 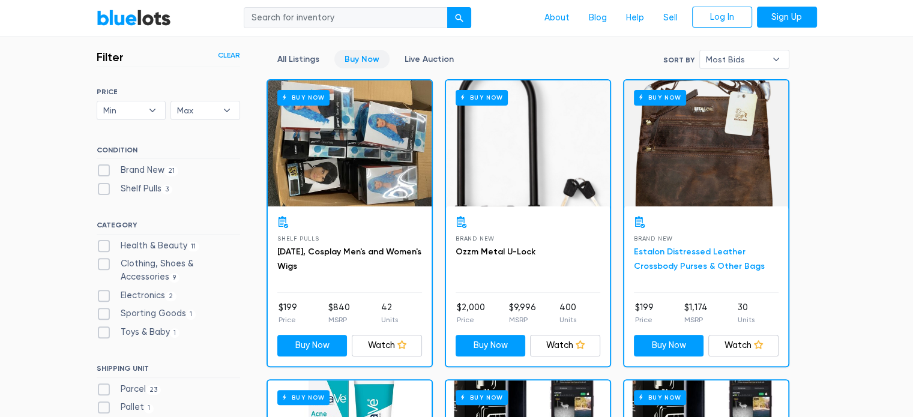 I want to click on label: Toys & Baby, so click(x=138, y=332).